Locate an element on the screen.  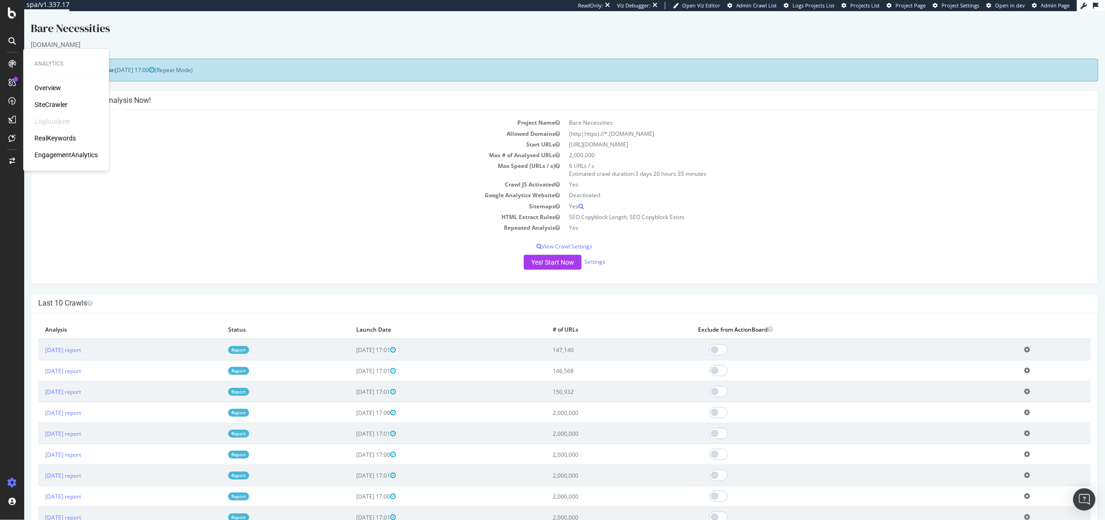
div: RealKeywords is located at coordinates (55, 138).